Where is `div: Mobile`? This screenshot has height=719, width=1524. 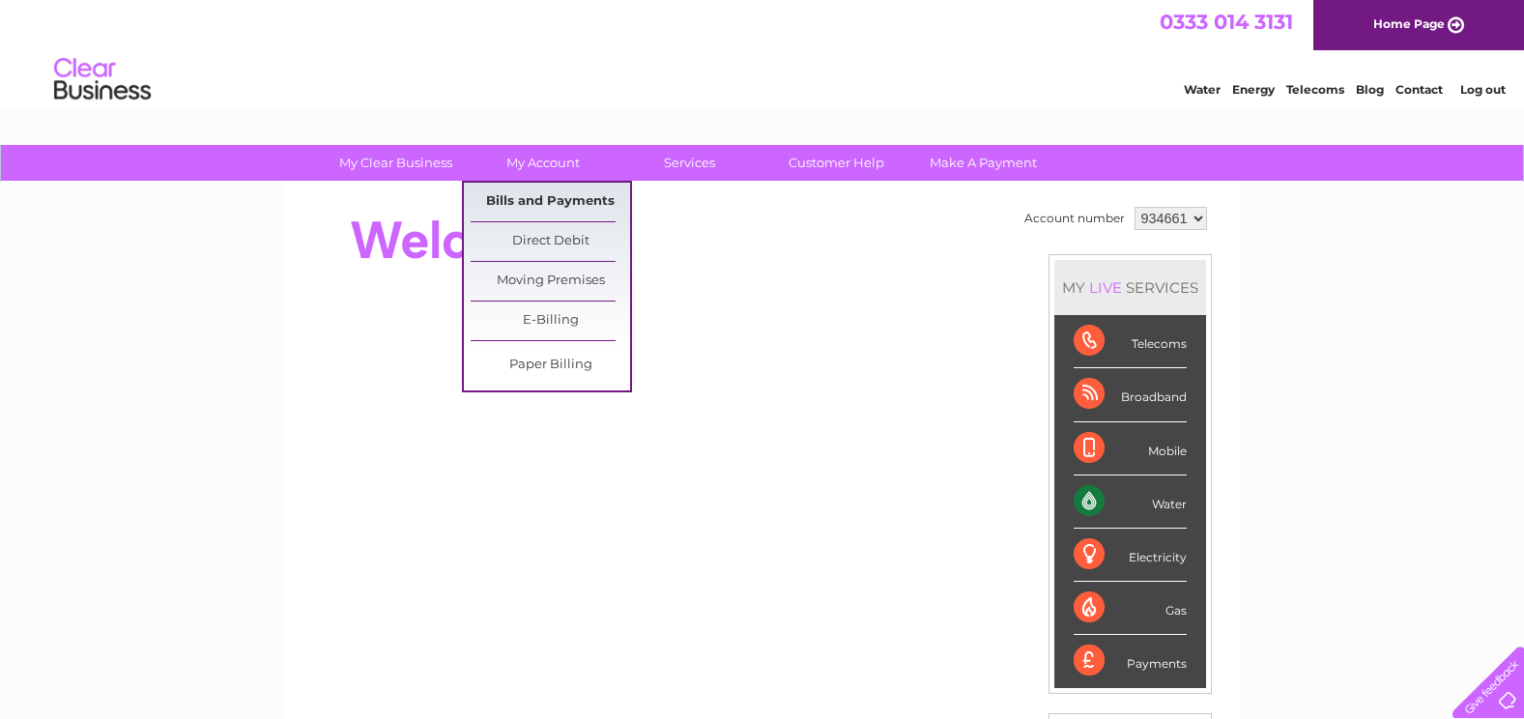
div: Mobile is located at coordinates (1130, 448).